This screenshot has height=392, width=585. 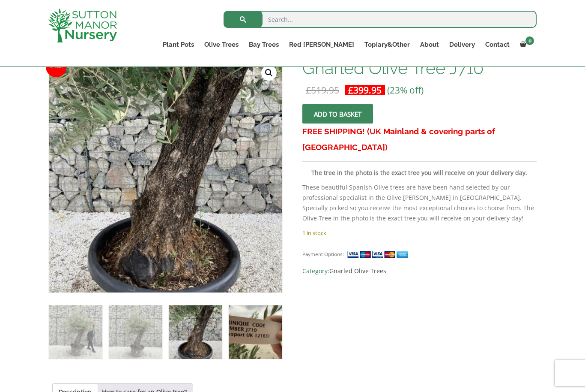 What do you see at coordinates (269, 73) in the screenshot?
I see `a: View full-screen image gallery` at bounding box center [269, 73].